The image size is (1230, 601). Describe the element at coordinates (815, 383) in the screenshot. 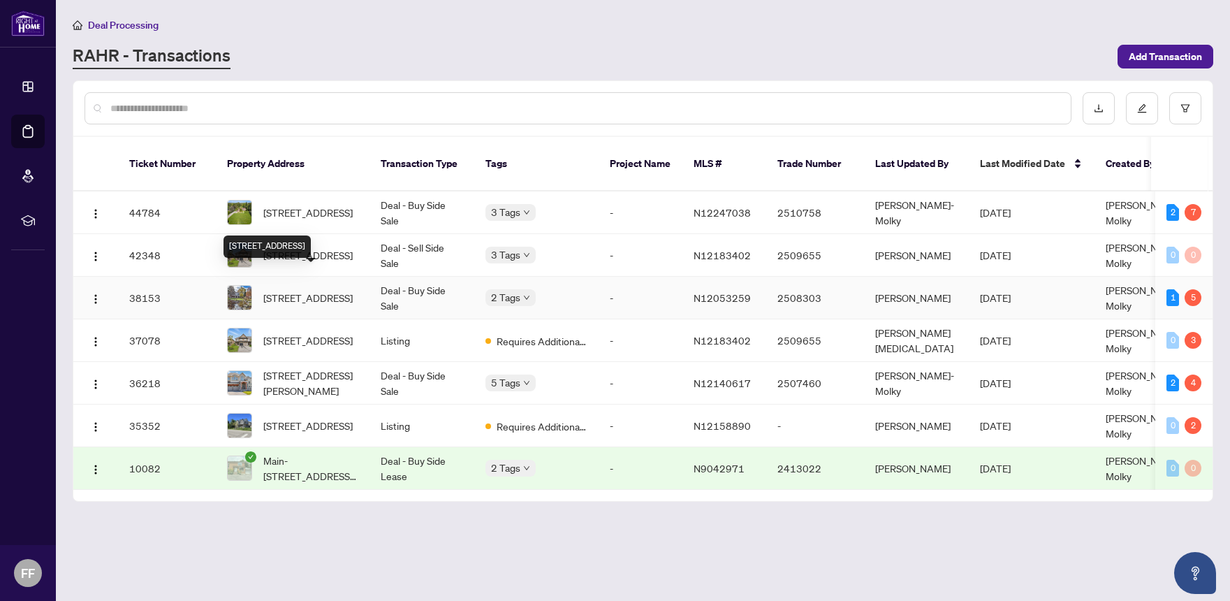

I see `td: 2507460` at that location.